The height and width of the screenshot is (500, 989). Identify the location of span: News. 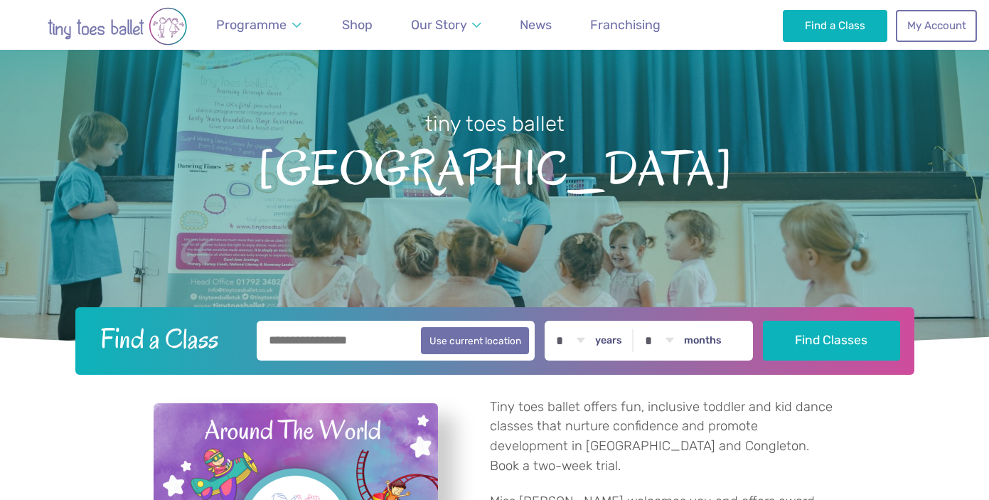
(536, 24).